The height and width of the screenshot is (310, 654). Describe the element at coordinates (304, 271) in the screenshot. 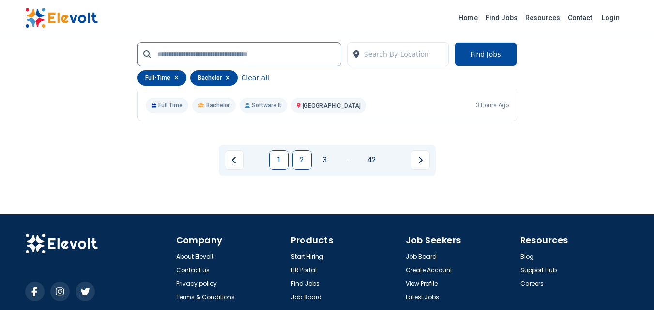

I see `a: HR Portal` at that location.